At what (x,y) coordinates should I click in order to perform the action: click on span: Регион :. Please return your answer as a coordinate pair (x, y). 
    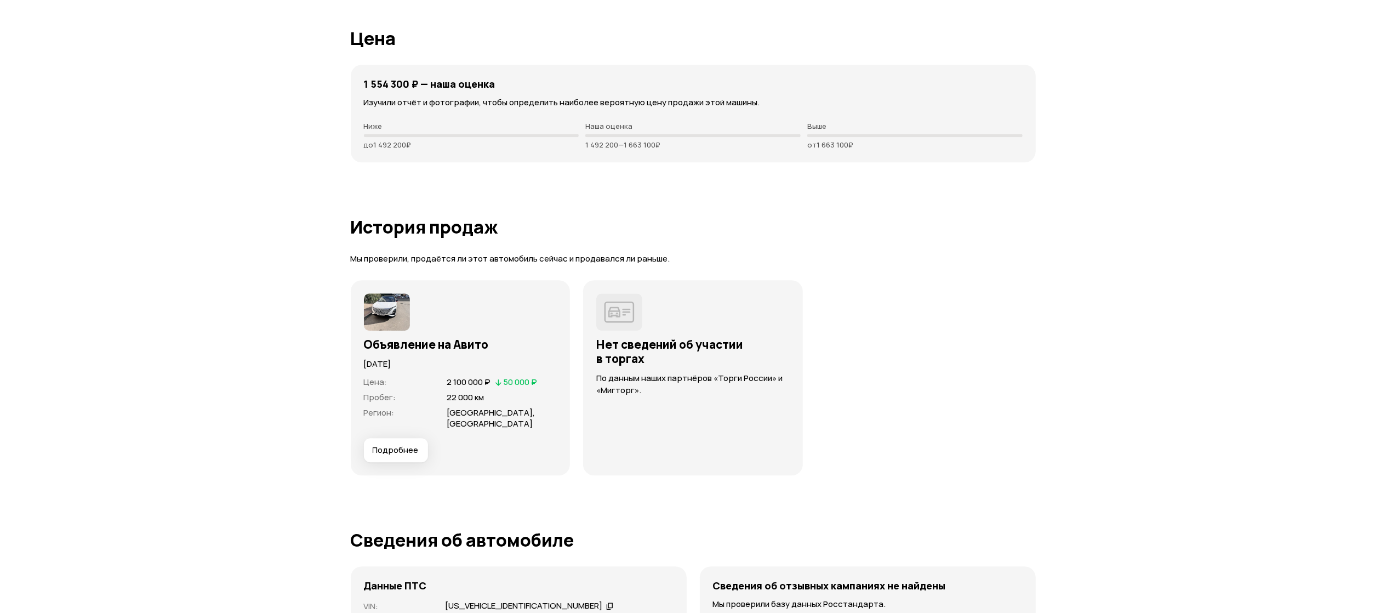
    Looking at the image, I should click on (379, 412).